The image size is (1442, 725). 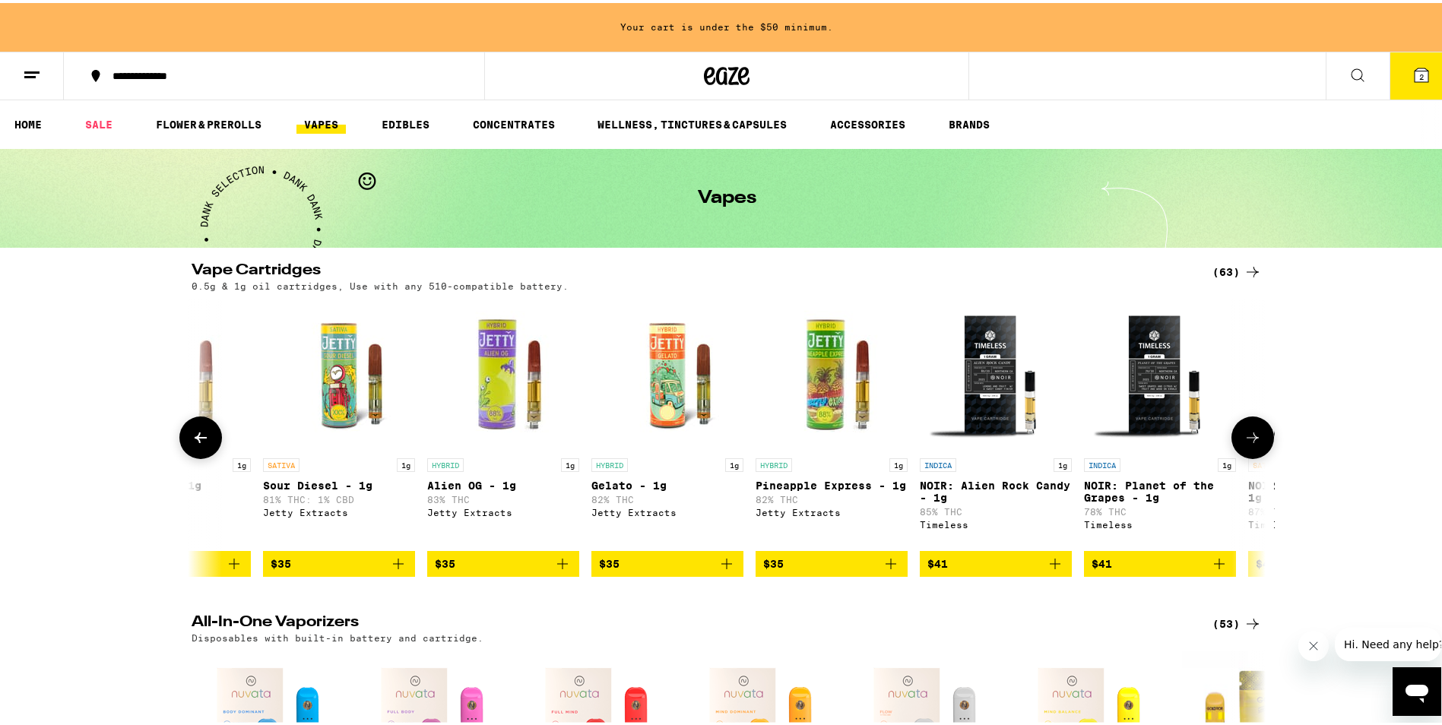 I want to click on p: 0.5g & 1g oil cartridges, Use with any 510-compatible battery., so click(x=380, y=283).